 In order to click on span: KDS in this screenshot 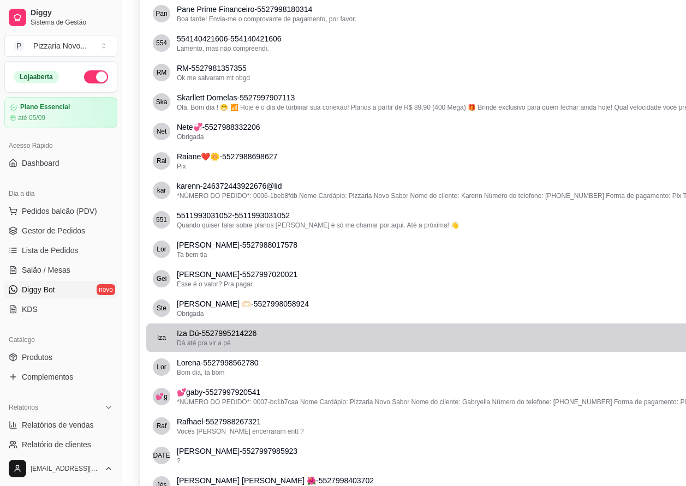, I will do `click(29, 309)`.